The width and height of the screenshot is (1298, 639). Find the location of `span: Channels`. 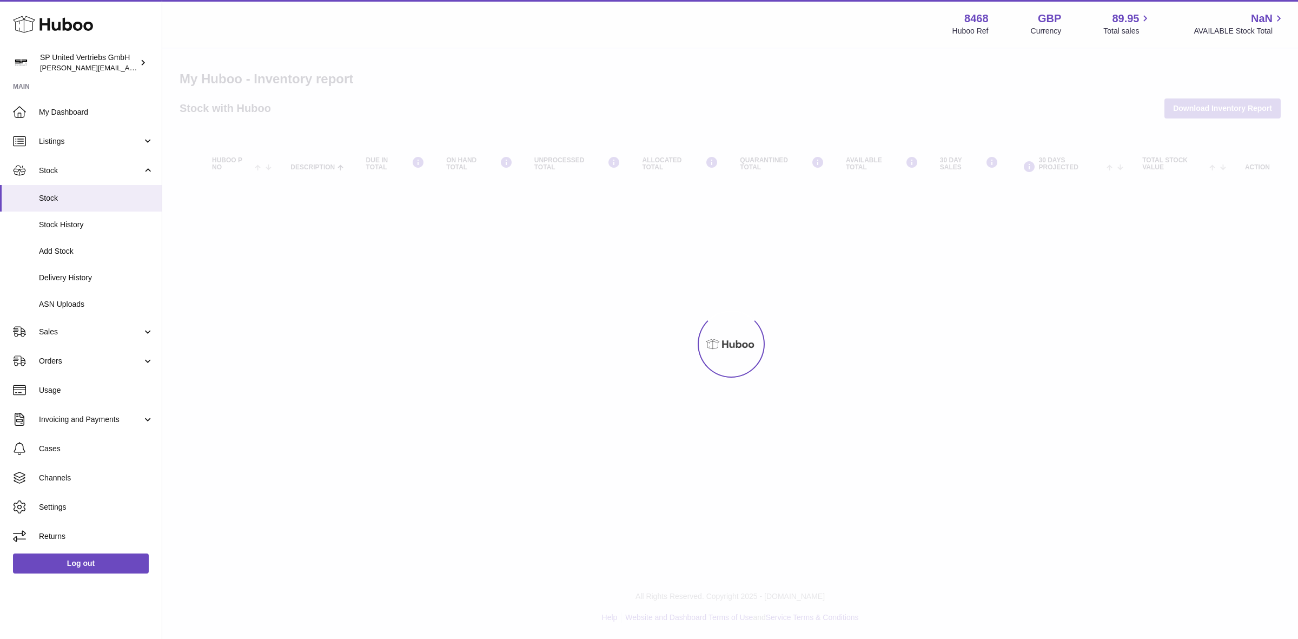

span: Channels is located at coordinates (96, 478).